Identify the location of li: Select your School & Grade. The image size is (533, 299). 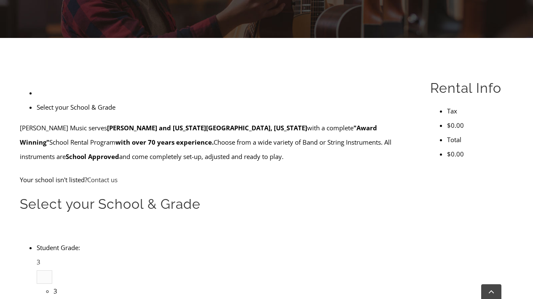
(223, 107).